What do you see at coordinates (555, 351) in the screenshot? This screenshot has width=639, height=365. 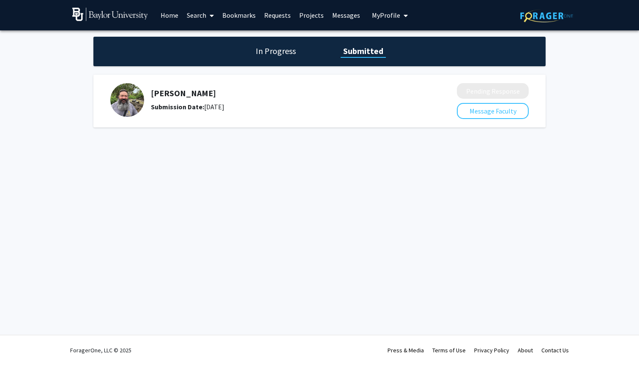 I see `a: Contact Us` at bounding box center [555, 351].